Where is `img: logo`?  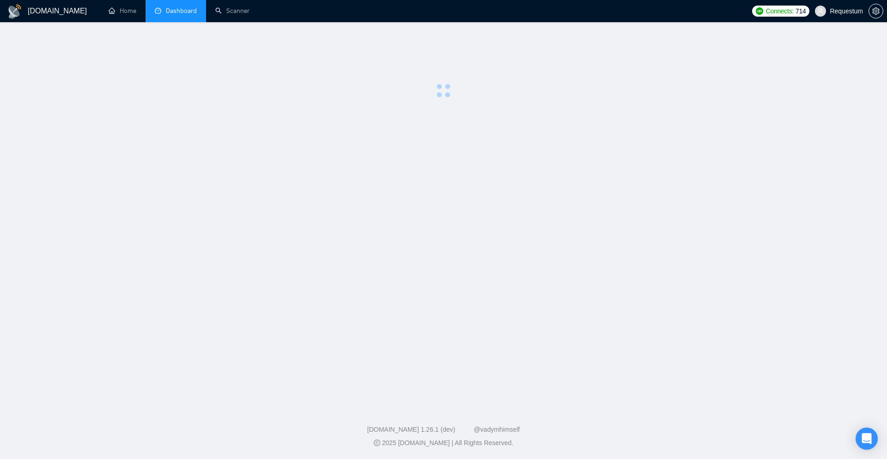
img: logo is located at coordinates (15, 12).